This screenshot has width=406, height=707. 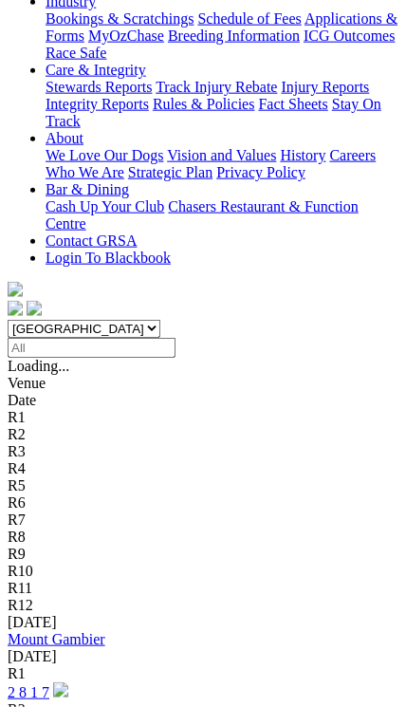 What do you see at coordinates (203, 503) in the screenshot?
I see `div: R6` at bounding box center [203, 503].